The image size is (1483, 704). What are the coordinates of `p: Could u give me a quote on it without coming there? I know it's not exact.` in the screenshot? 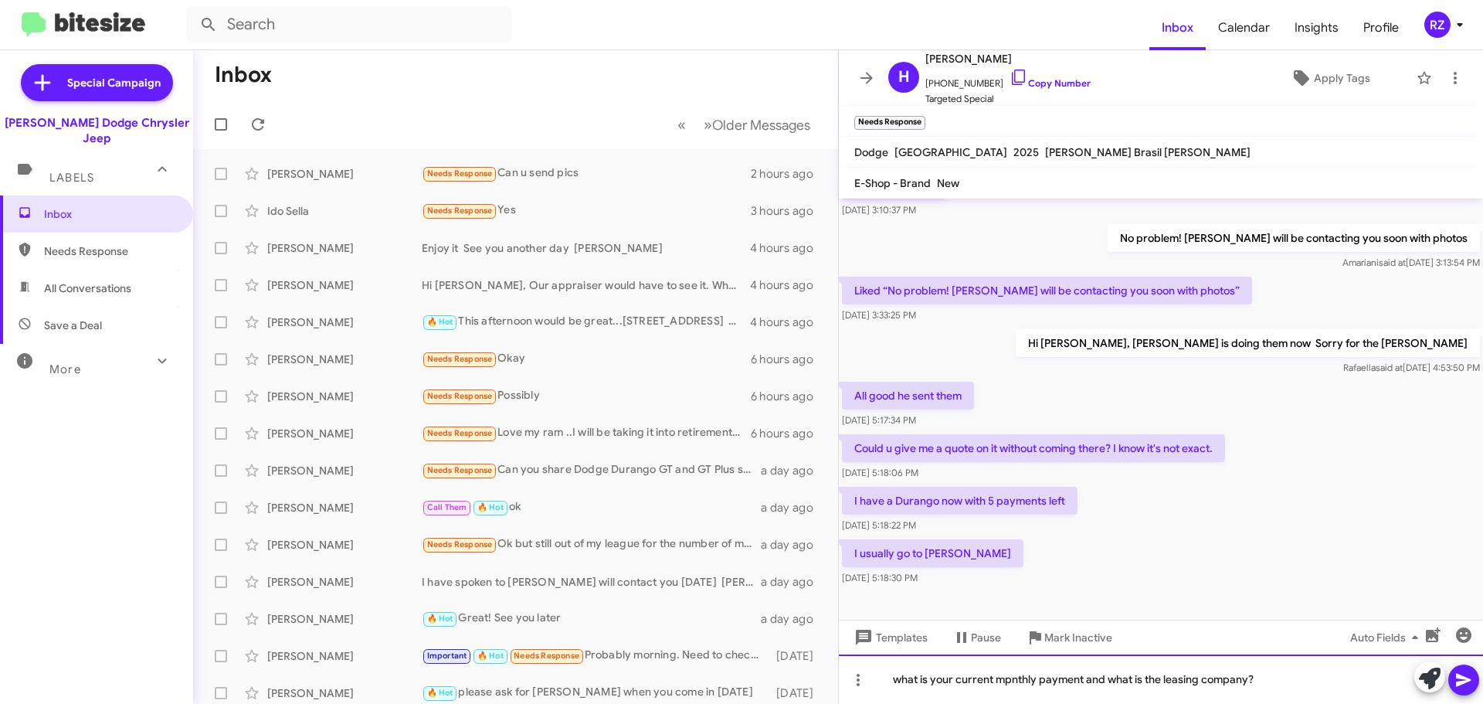 It's located at (1033, 448).